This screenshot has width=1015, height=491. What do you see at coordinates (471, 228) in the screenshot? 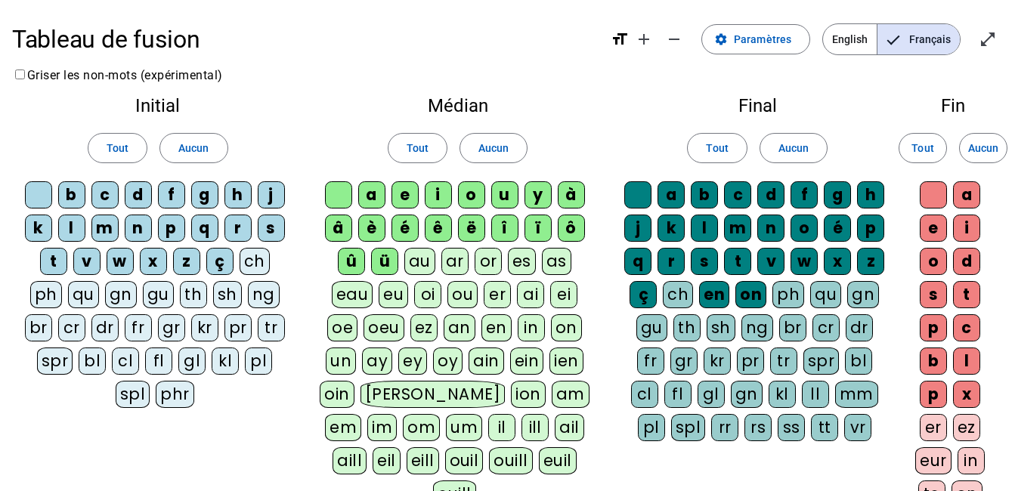
I see `div: ë` at bounding box center [471, 228].